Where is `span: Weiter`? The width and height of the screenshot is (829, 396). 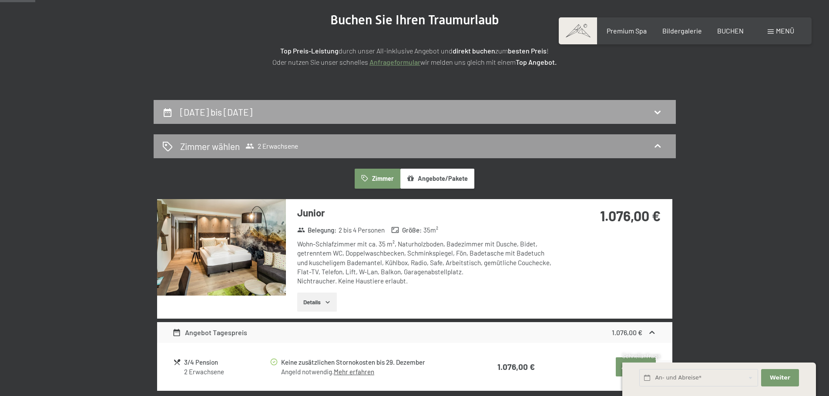 span: Weiter is located at coordinates (779, 378).